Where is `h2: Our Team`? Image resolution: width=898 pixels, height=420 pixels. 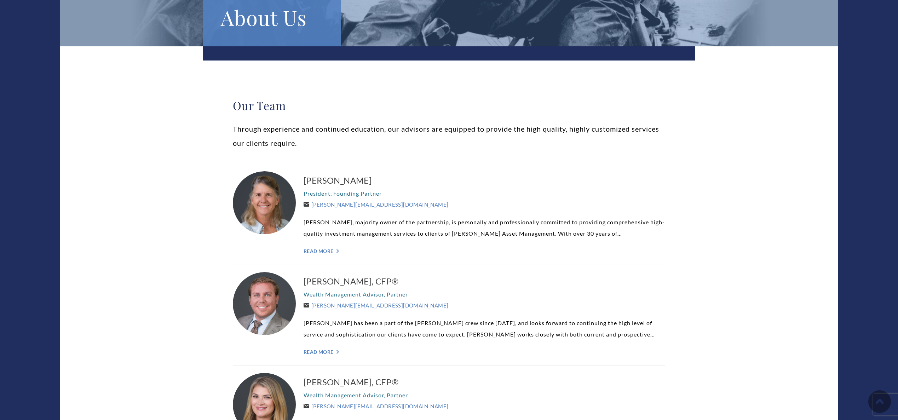 h2: Our Team is located at coordinates (449, 105).